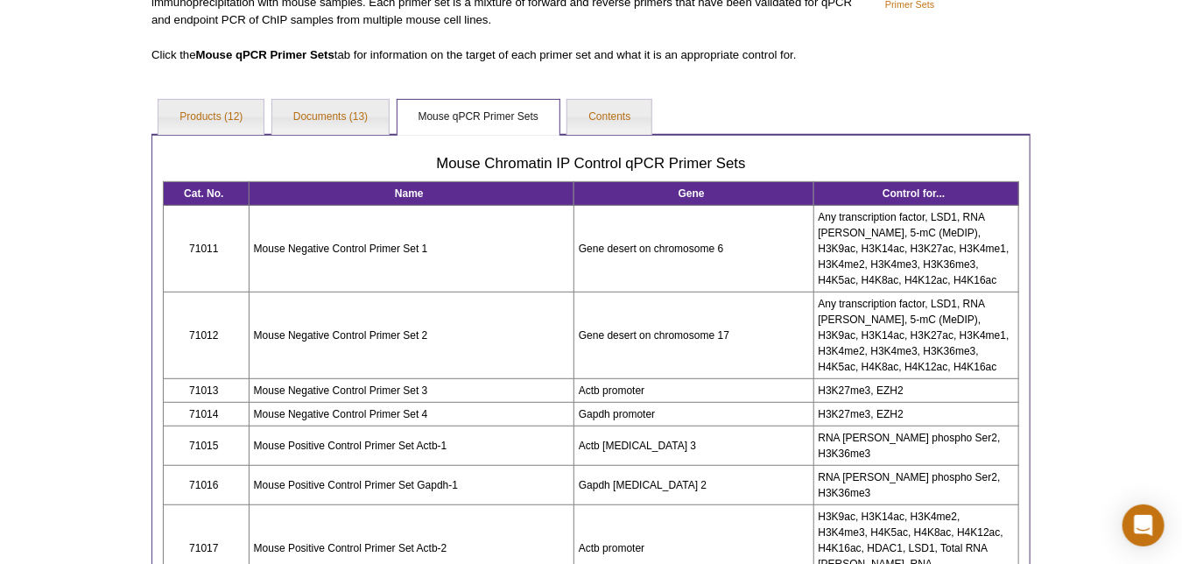 Image resolution: width=1182 pixels, height=564 pixels. What do you see at coordinates (610, 117) in the screenshot?
I see `a: Contents` at bounding box center [610, 117].